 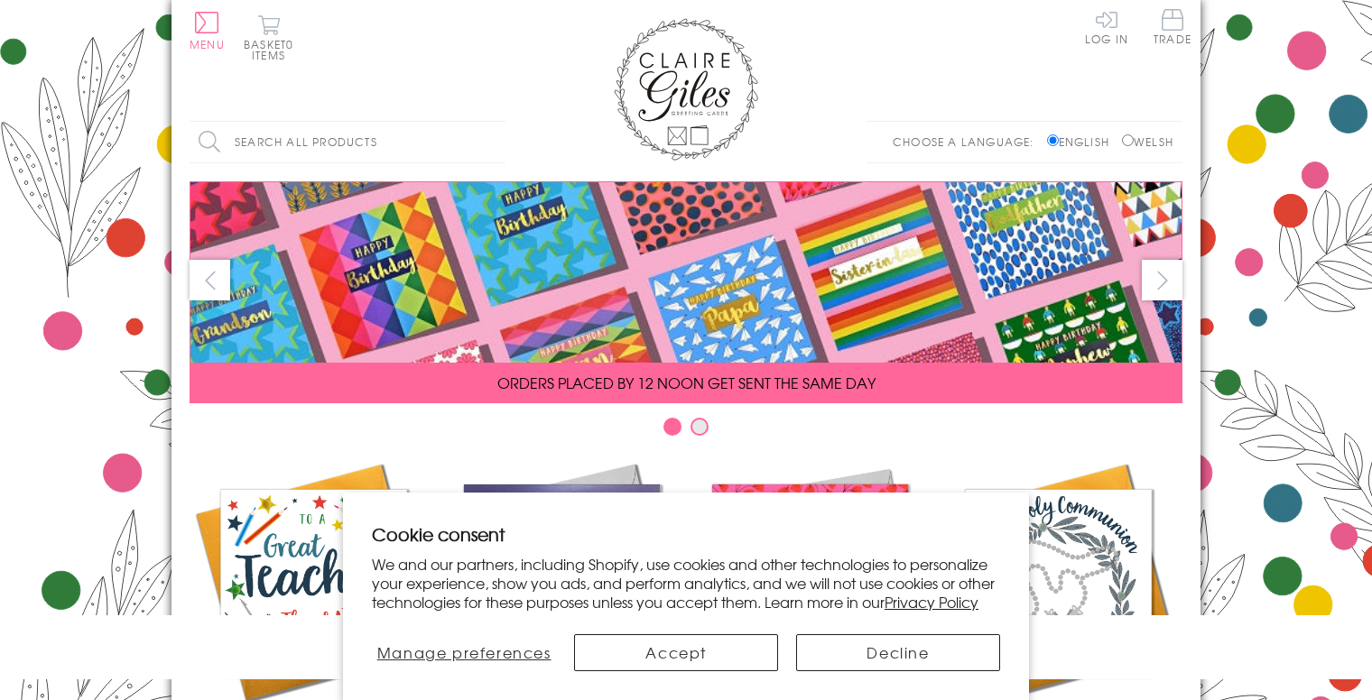 What do you see at coordinates (1172, 28) in the screenshot?
I see `a: Trade` at bounding box center [1172, 28].